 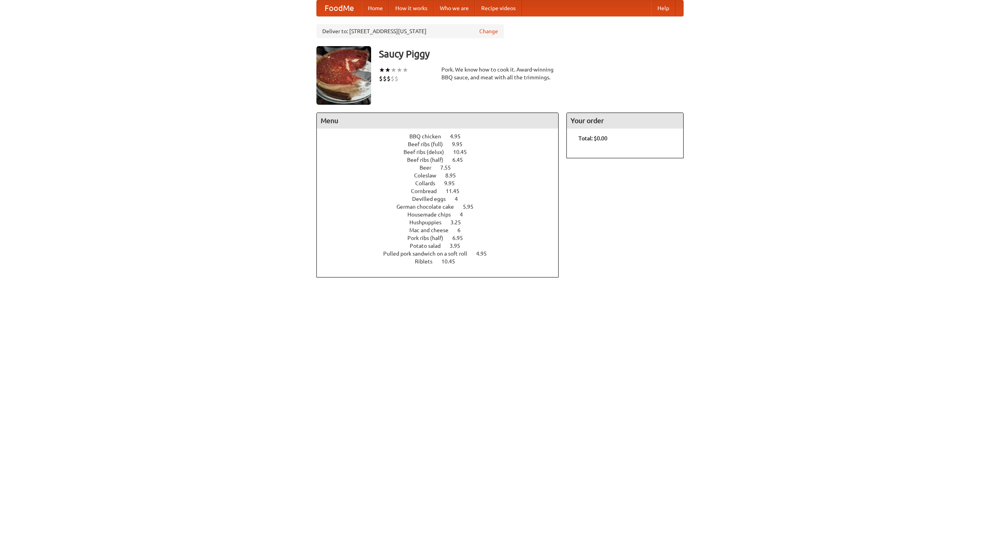 What do you see at coordinates (663, 8) in the screenshot?
I see `a: Help` at bounding box center [663, 8].